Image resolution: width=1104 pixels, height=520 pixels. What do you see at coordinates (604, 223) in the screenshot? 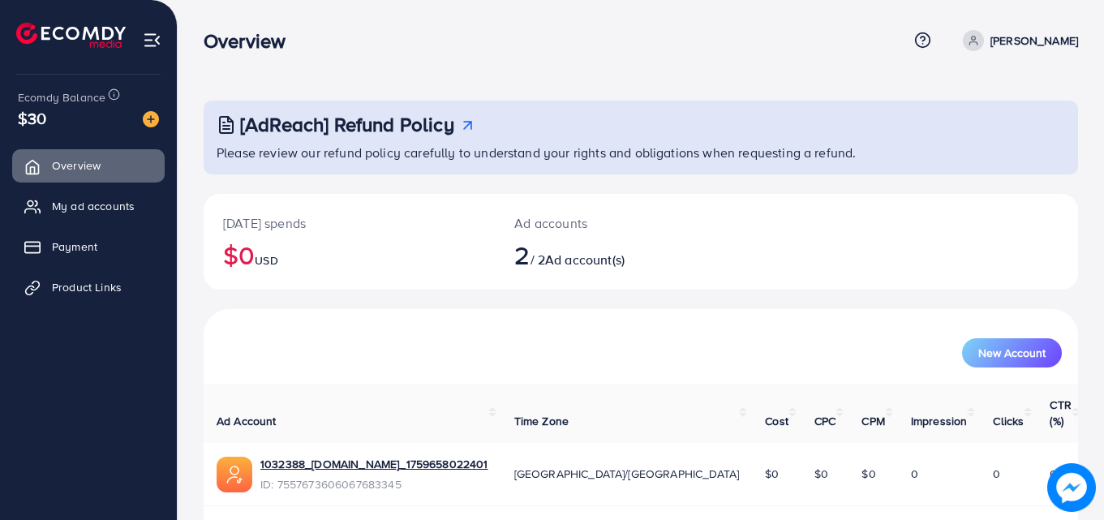
I see `p: Ad accounts` at bounding box center [604, 223].